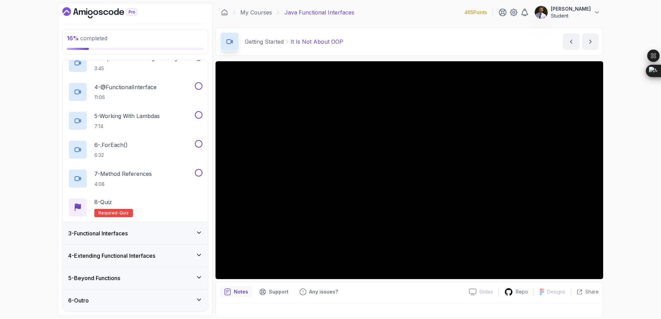 This screenshot has width=661, height=319. What do you see at coordinates (125, 97) in the screenshot?
I see `p: 11:06` at bounding box center [125, 97].